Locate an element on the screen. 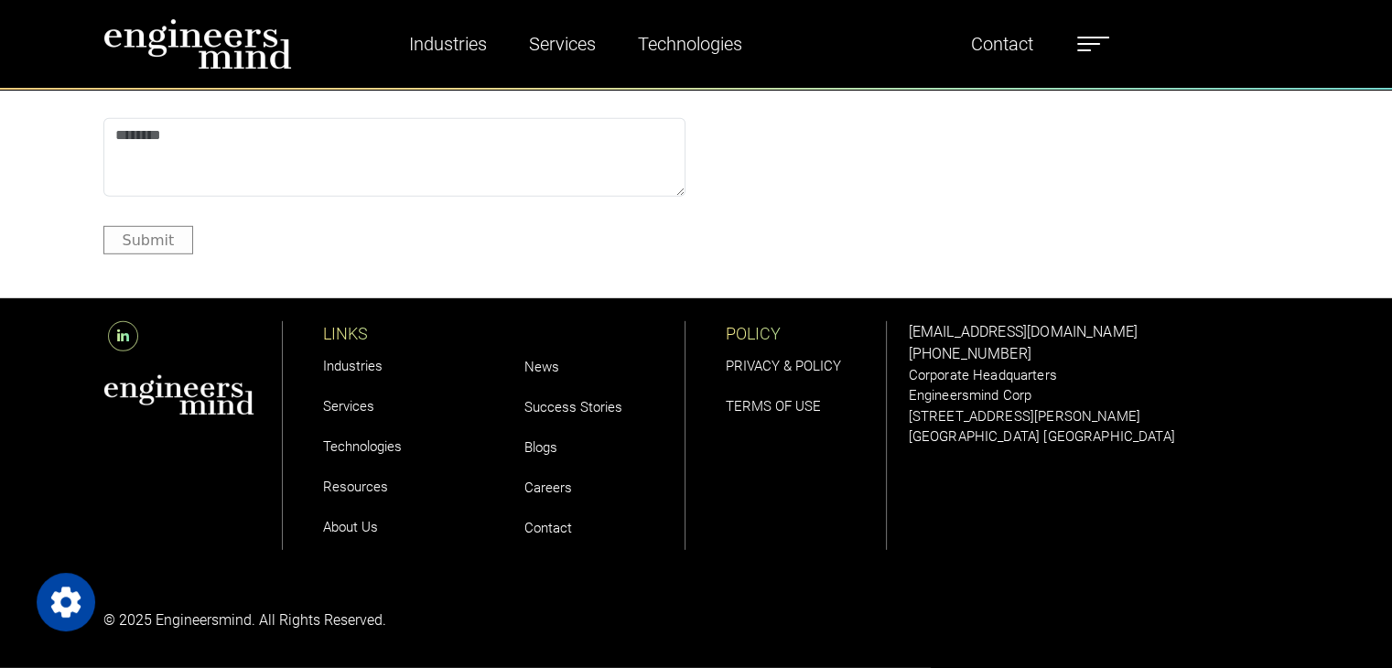  a: LinkedIn is located at coordinates (123, 336).